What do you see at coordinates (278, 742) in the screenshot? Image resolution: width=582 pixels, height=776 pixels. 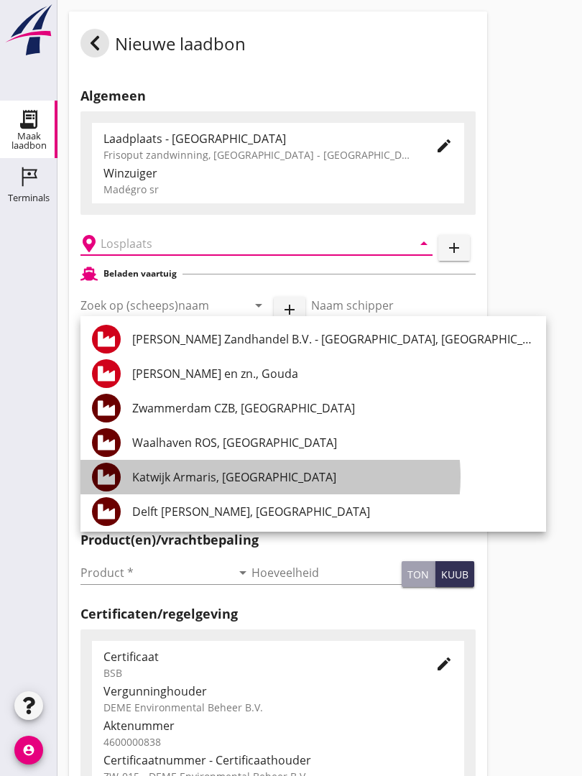 I see `div: 4600000838` at bounding box center [278, 742].